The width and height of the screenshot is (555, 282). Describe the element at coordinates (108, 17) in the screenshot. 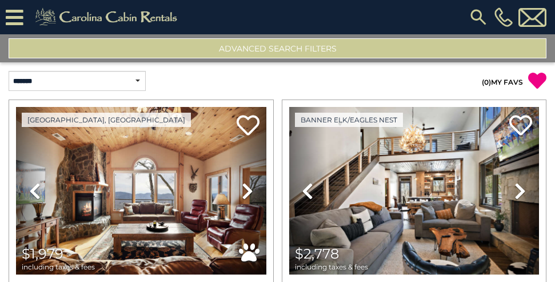

I see `img: Khaki-logo.png` at that location.